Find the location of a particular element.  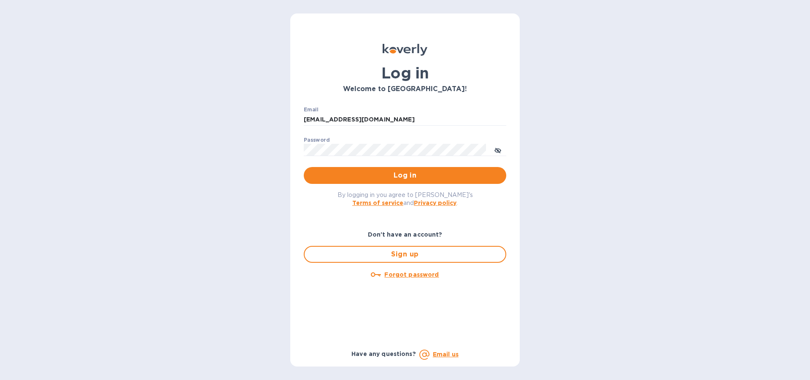

span: Sign up is located at coordinates (405, 254).